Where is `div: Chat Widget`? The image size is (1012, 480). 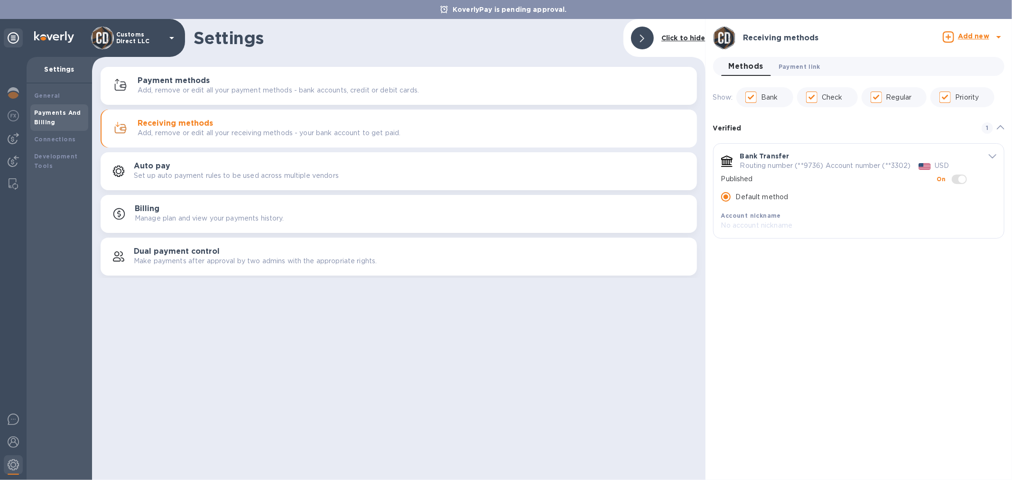 div: Chat Widget is located at coordinates (988, 457).